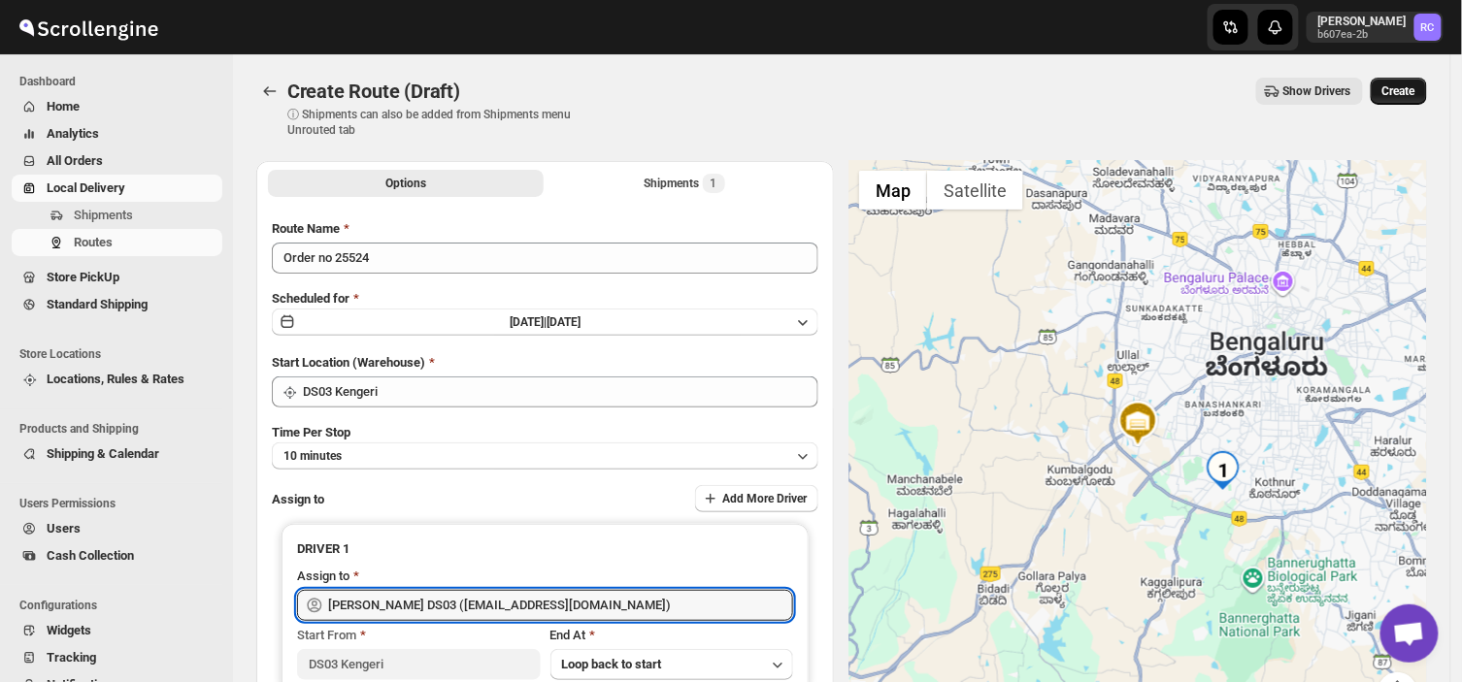 This screenshot has height=682, width=1462. I want to click on p: ⓘ Shipments can also be added from Shipments menu Unrouted tab, so click(440, 122).